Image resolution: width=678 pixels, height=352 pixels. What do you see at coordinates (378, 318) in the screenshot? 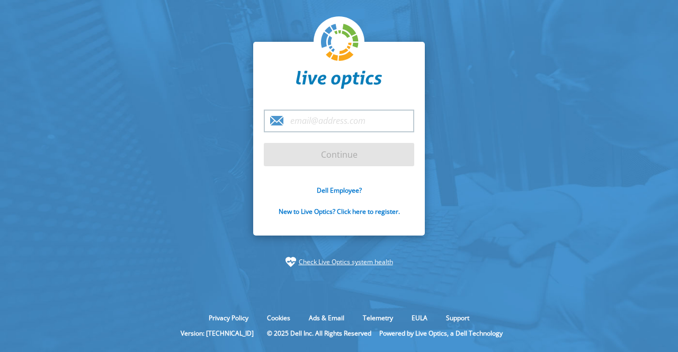
I see `a: Telemetry` at bounding box center [378, 318].